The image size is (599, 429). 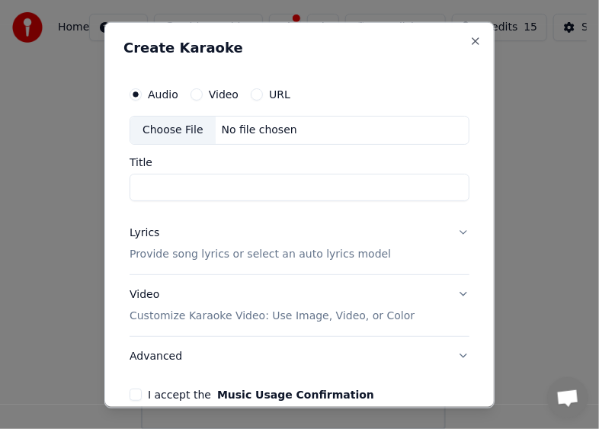 I want to click on label: URL, so click(x=280, y=94).